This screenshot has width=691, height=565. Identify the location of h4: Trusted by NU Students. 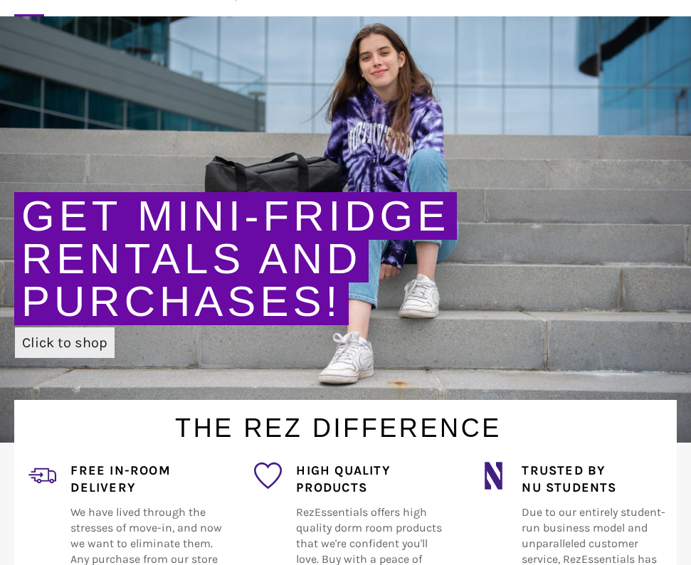
(599, 480).